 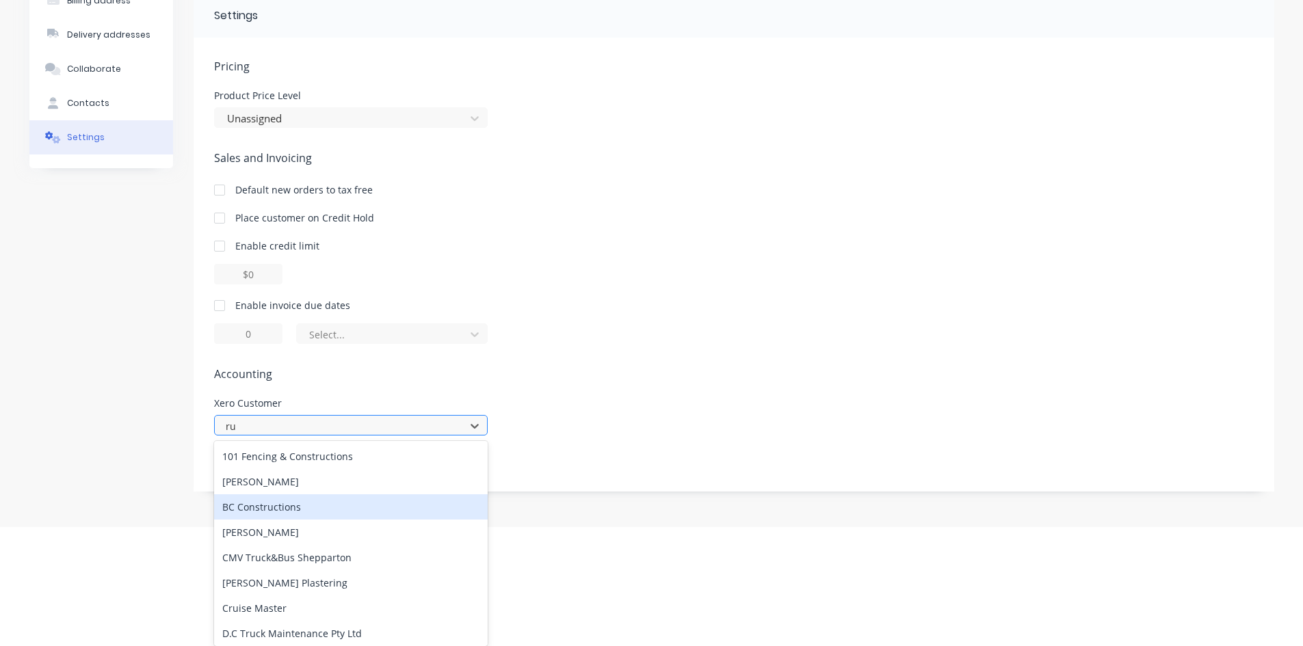 I want to click on div: Place customer on Credit Hold, so click(x=304, y=217).